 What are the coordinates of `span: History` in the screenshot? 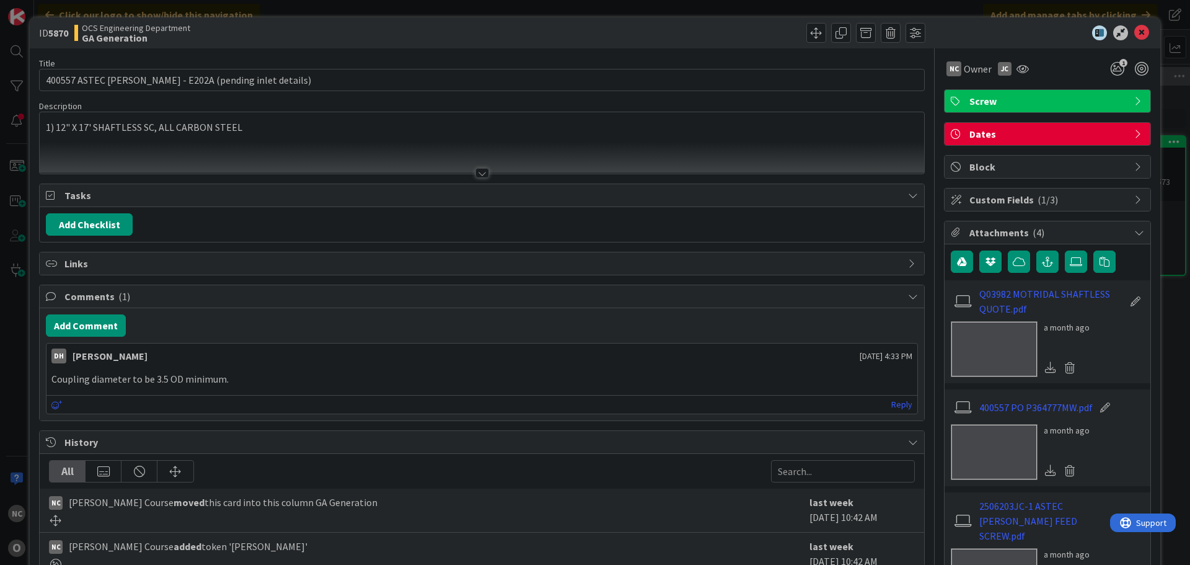 It's located at (483, 442).